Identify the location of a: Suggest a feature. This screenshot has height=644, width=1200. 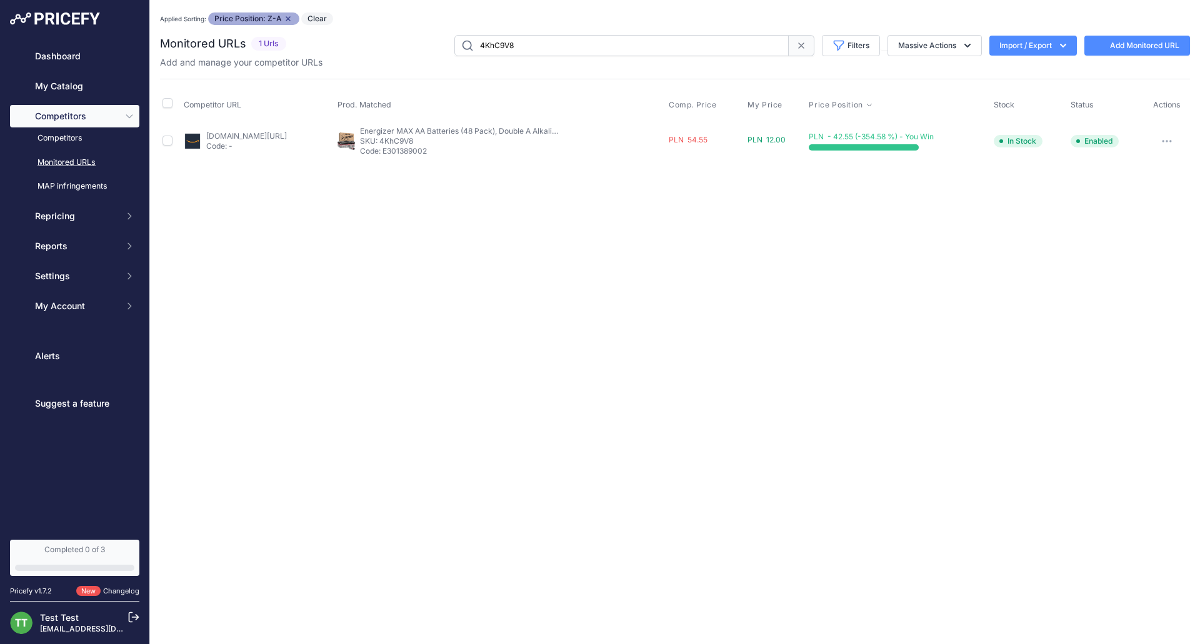
(74, 404).